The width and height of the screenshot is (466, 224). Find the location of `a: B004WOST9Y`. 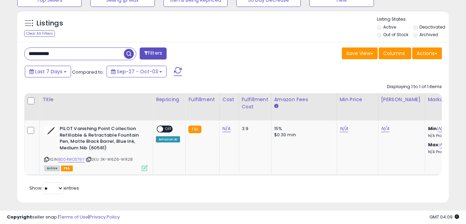

a: B004WOST9Y is located at coordinates (71, 160).